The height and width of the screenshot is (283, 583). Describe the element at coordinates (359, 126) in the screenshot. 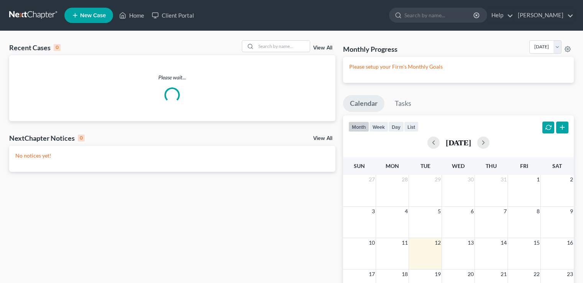

I see `button: month` at that location.